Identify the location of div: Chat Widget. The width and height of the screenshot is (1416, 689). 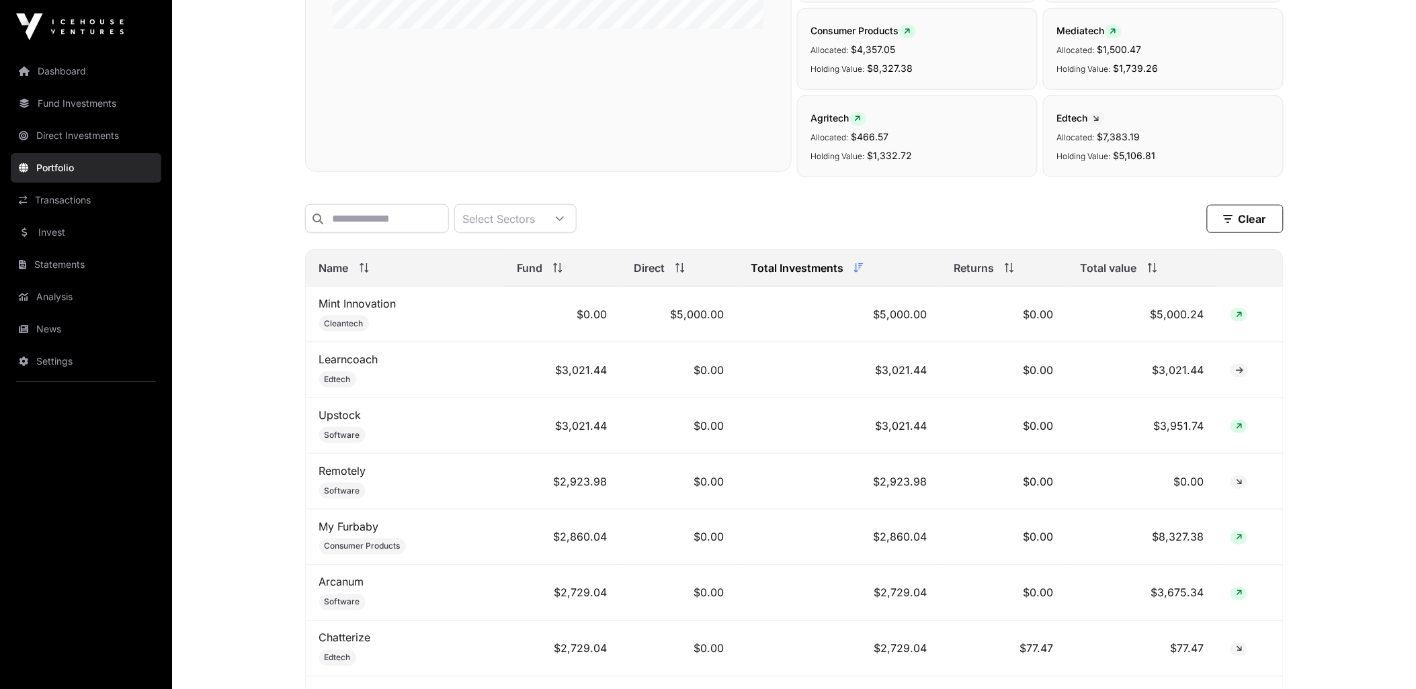
(1382, 657).